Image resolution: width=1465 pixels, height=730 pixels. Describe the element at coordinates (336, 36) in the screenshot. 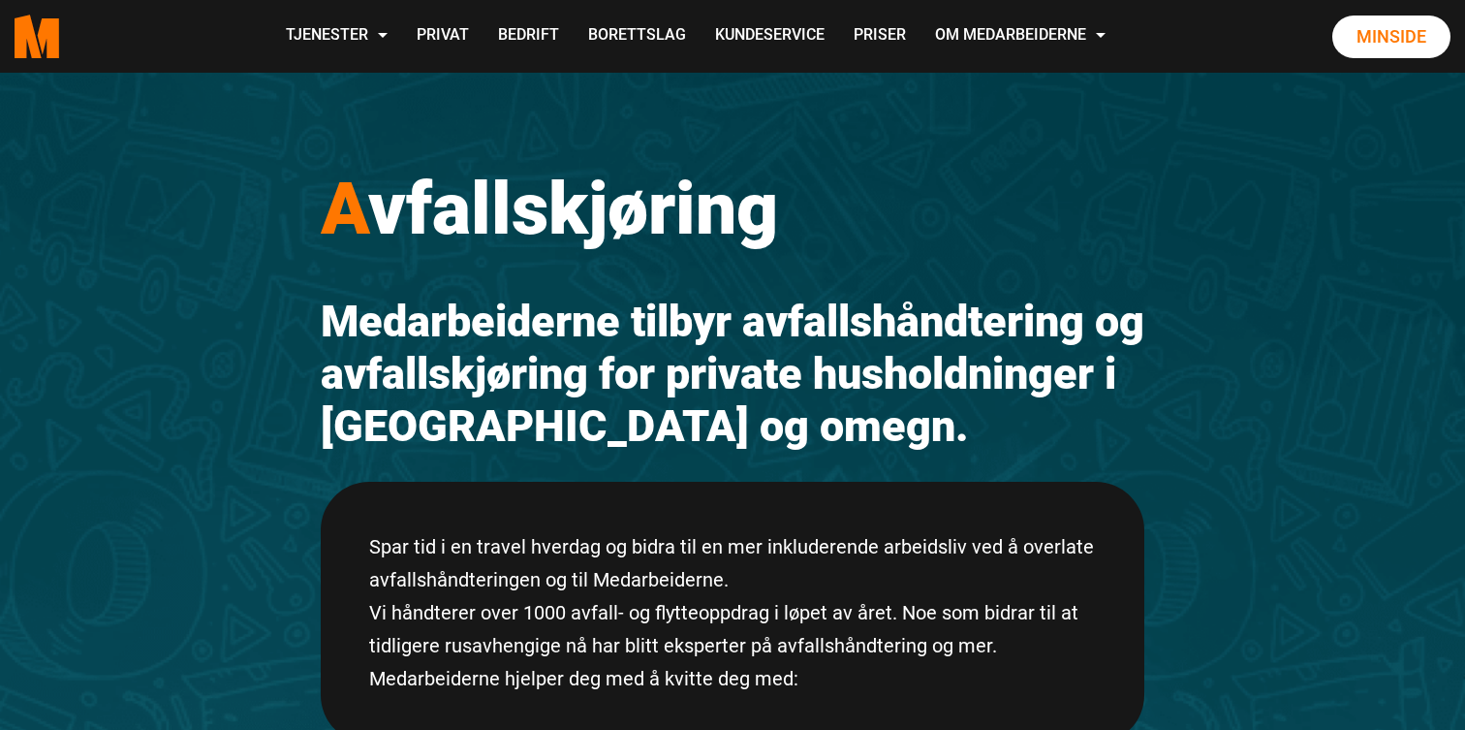

I see `a: Tjenester` at that location.